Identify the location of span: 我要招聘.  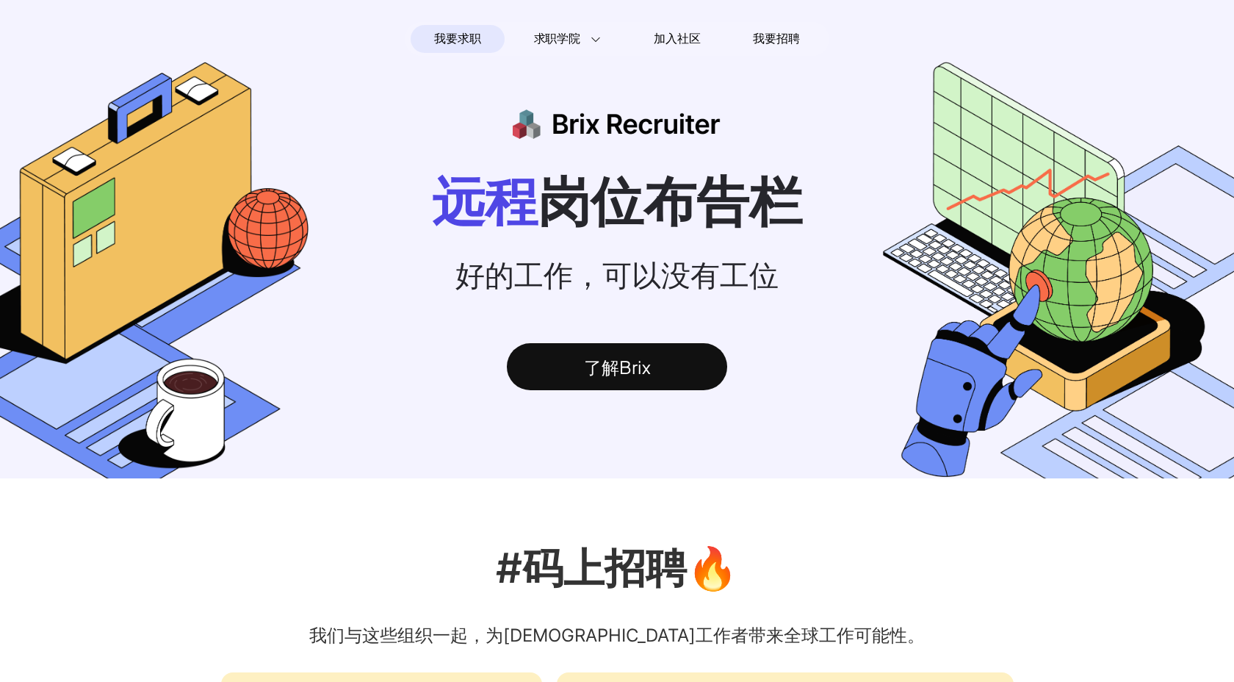
(776, 39).